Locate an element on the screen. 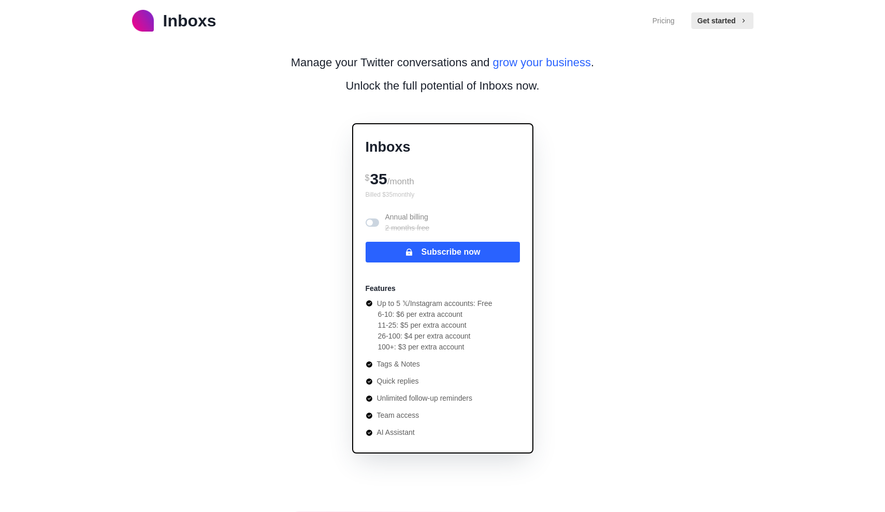 Image resolution: width=885 pixels, height=512 pixels. li: 26-100: $4 per extra account is located at coordinates (435, 336).